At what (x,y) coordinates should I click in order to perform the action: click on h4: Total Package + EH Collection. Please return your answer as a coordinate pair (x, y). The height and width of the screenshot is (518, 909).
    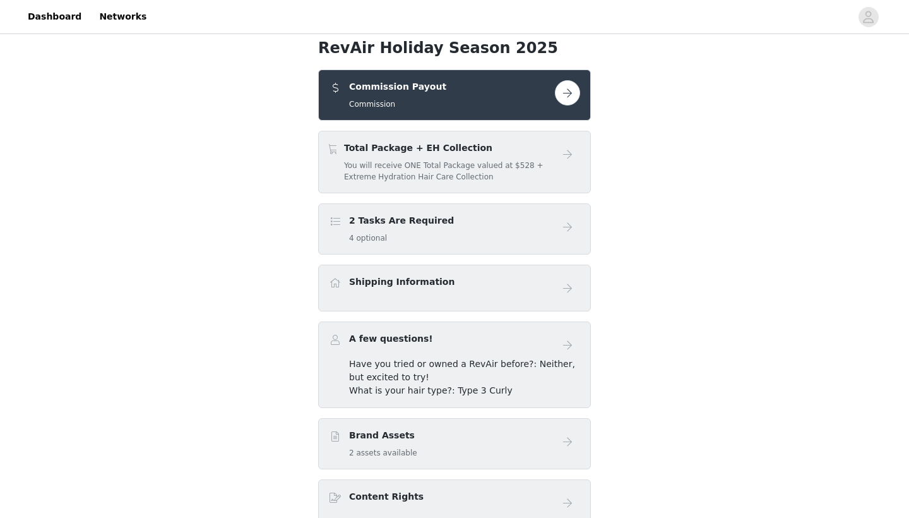
    Looking at the image, I should click on (450, 148).